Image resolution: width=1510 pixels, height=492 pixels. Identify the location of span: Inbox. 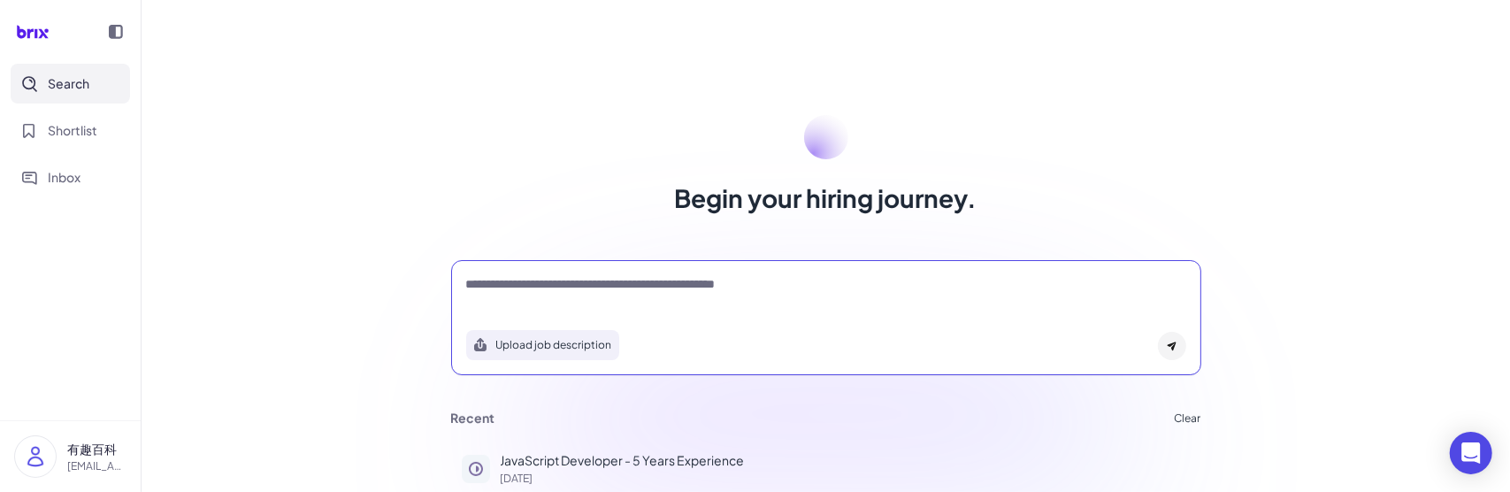
(64, 177).